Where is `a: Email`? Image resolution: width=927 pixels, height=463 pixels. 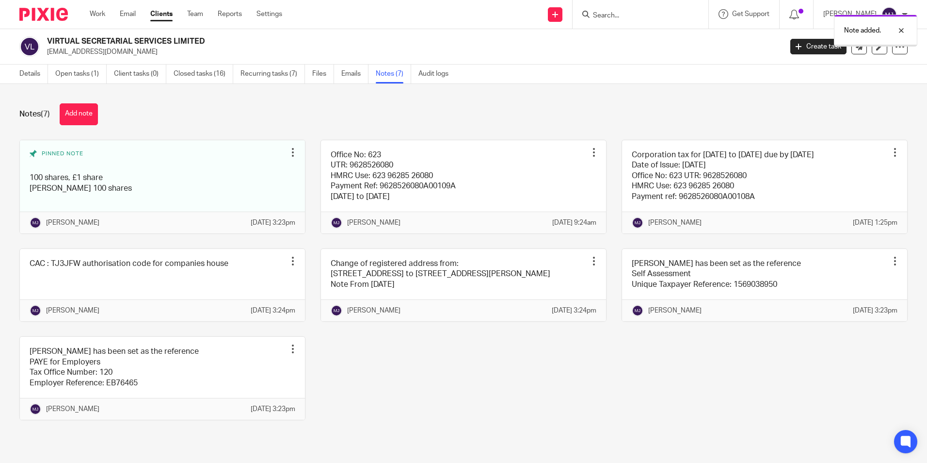 a: Email is located at coordinates (128, 14).